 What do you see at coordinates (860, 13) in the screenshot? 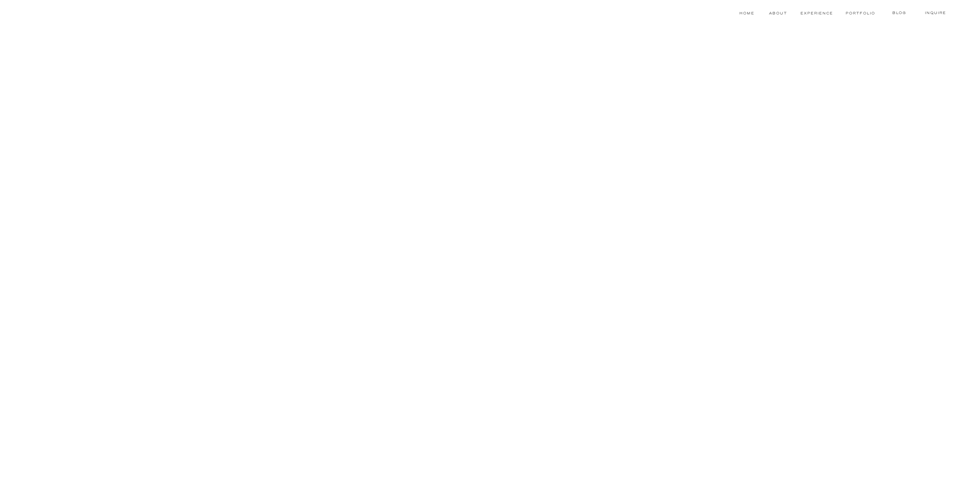
I see `nav: Portfolio` at bounding box center [860, 13].